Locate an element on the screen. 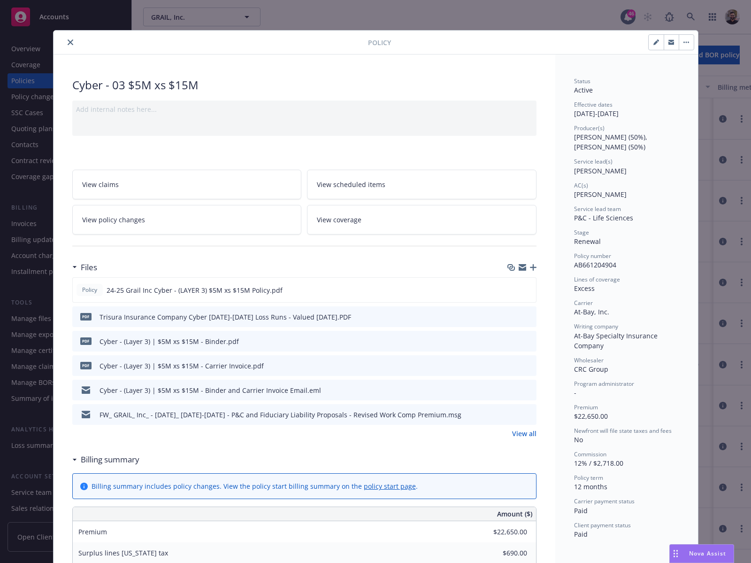  span: Commission is located at coordinates (590, 454).